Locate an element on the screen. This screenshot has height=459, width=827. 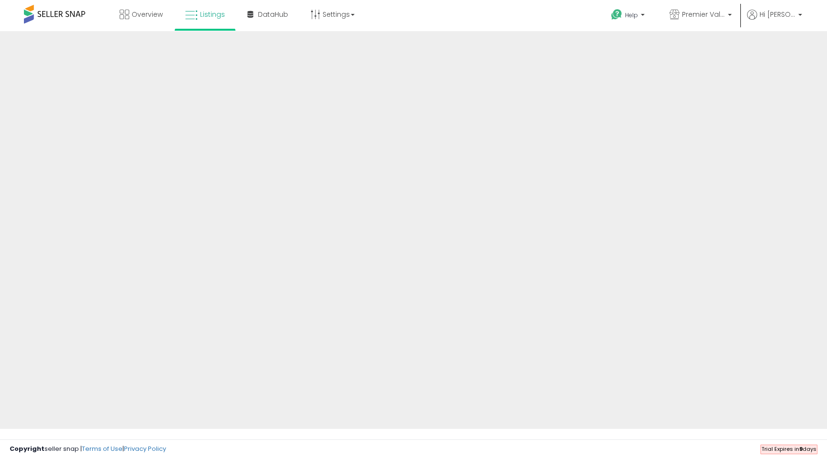
i: Get Help is located at coordinates (617, 14).